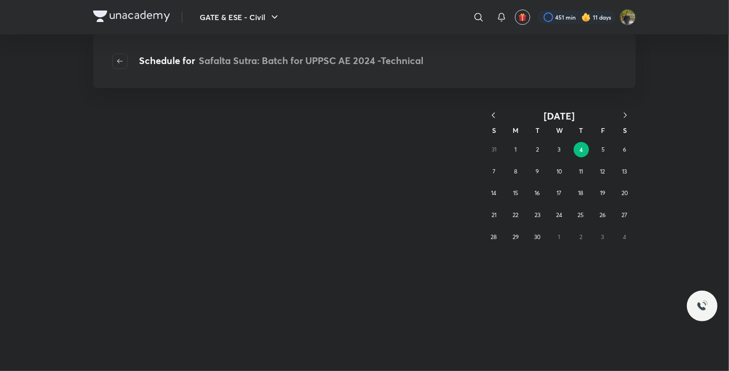  I want to click on button: September 17, 2025, so click(560, 193).